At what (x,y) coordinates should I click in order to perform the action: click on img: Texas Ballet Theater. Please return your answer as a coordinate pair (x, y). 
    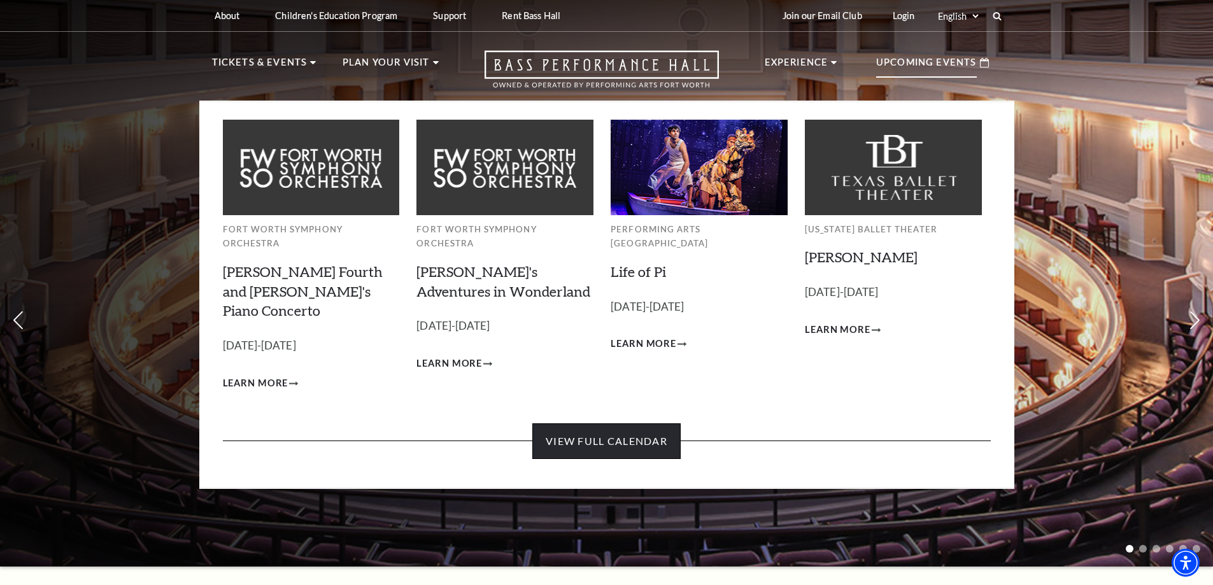
    Looking at the image, I should click on (893, 167).